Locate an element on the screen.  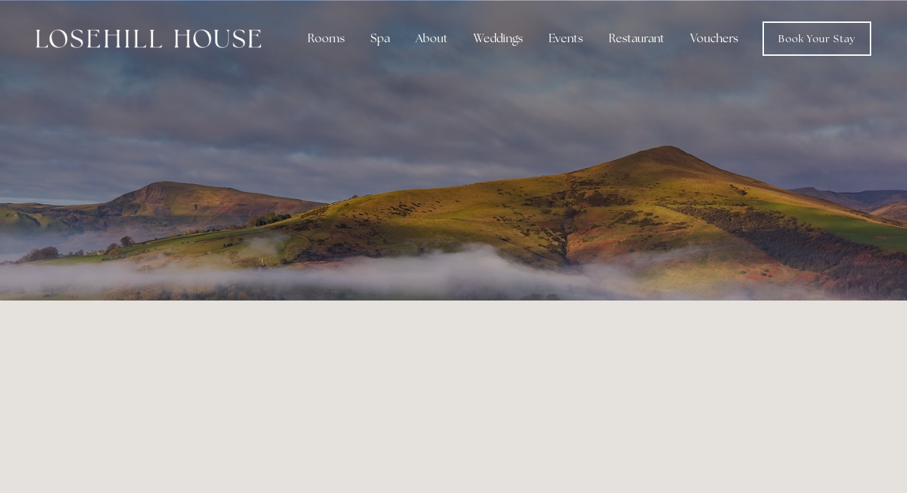
div: About is located at coordinates (431, 39).